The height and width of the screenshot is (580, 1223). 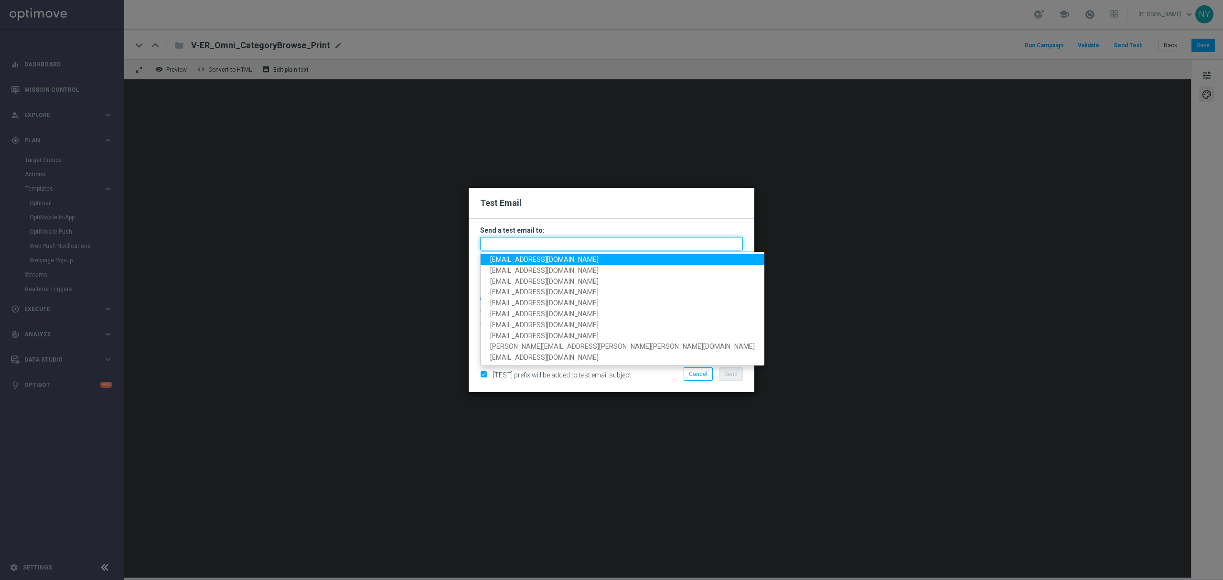 What do you see at coordinates (612, 230) in the screenshot?
I see `h3: Send a test email to:` at bounding box center [612, 230].